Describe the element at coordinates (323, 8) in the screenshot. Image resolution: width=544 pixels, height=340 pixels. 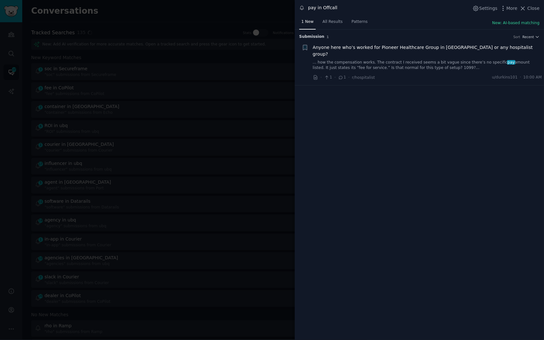
I see `div: pay in Offcall` at that location.